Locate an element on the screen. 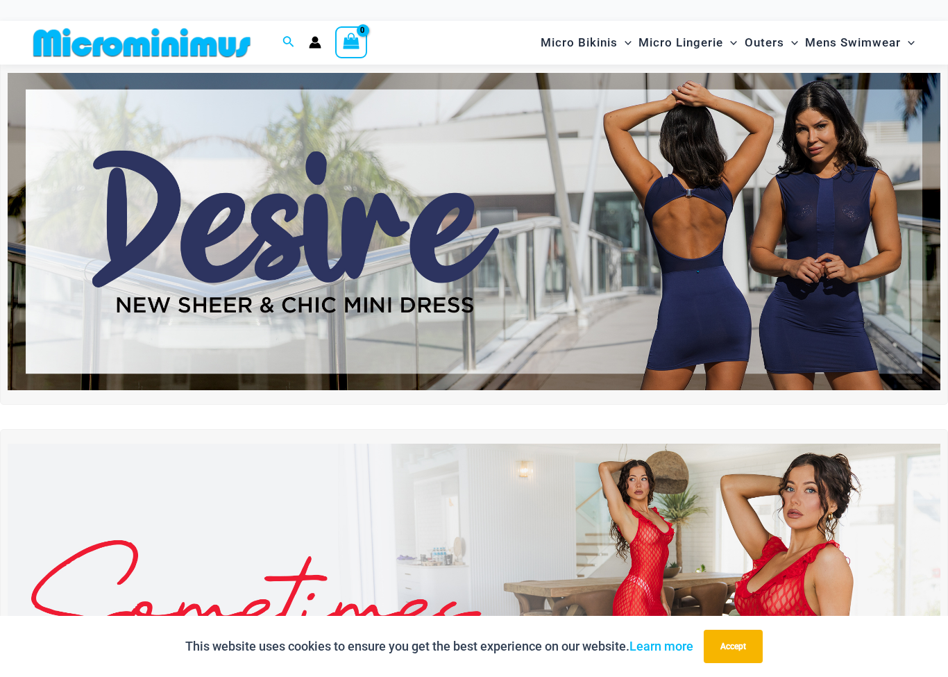 The width and height of the screenshot is (948, 677). nav: Site Navigation is located at coordinates (728, 42).